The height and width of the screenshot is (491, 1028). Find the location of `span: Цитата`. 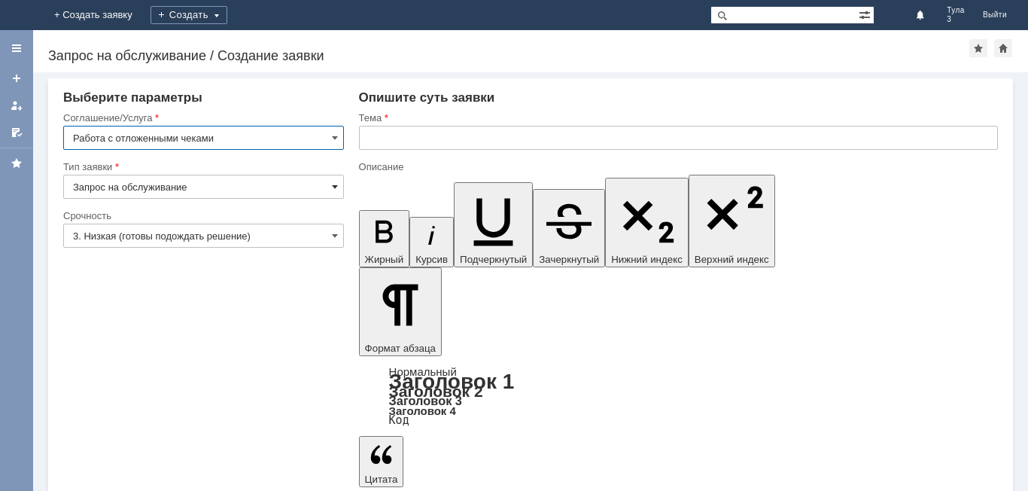

span: Цитата is located at coordinates (381, 479).